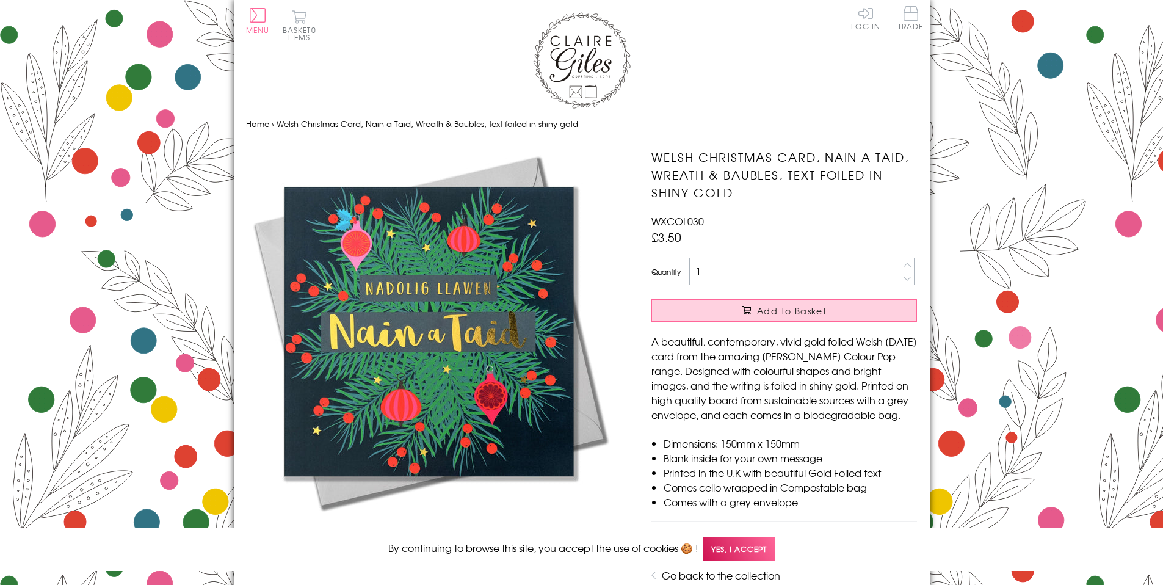 Image resolution: width=1163 pixels, height=585 pixels. What do you see at coordinates (784, 310) in the screenshot?
I see `button: Add to Basket` at bounding box center [784, 310].